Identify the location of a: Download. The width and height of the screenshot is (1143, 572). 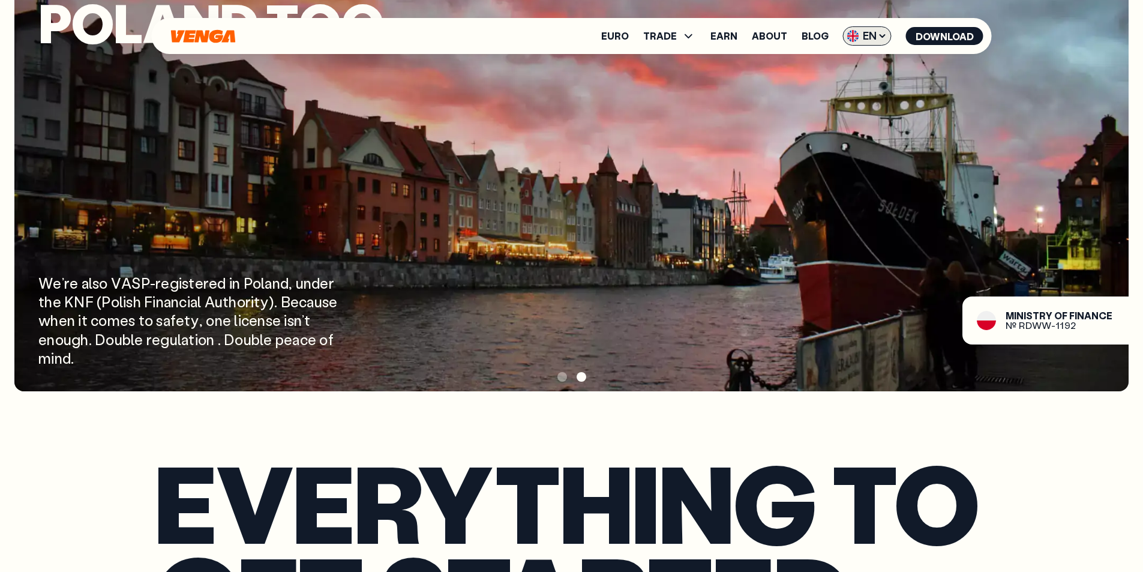
(944, 36).